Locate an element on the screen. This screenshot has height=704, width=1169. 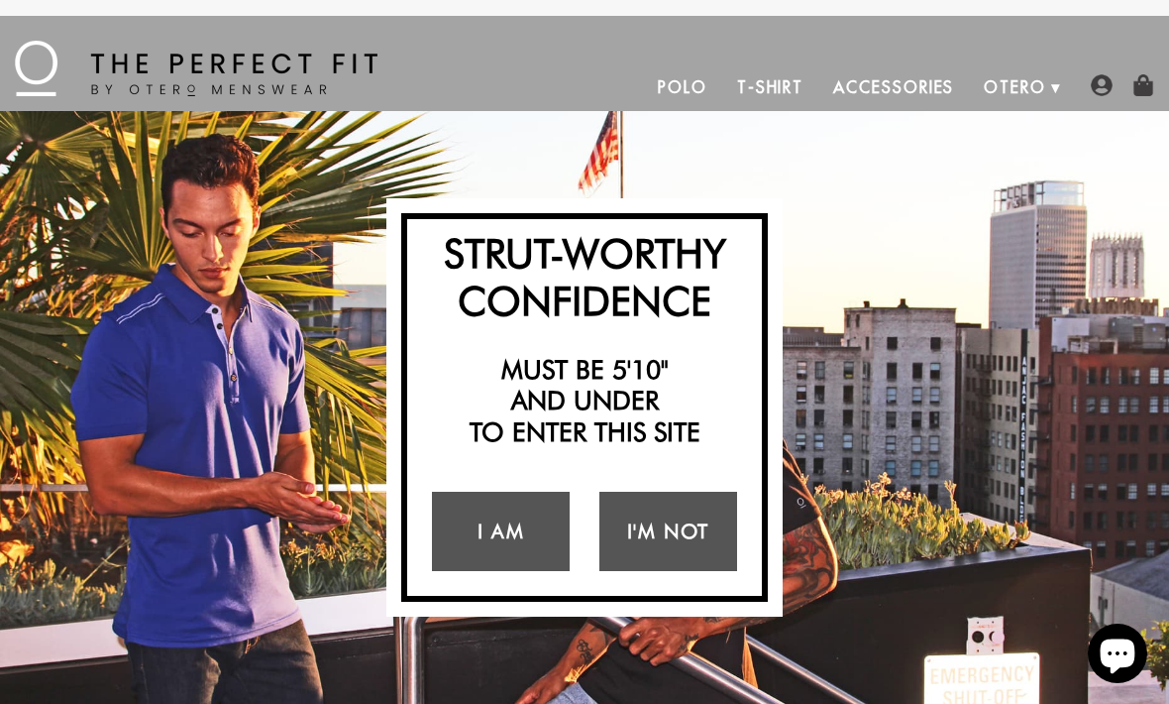
a: Accessories is located at coordinates (894, 87).